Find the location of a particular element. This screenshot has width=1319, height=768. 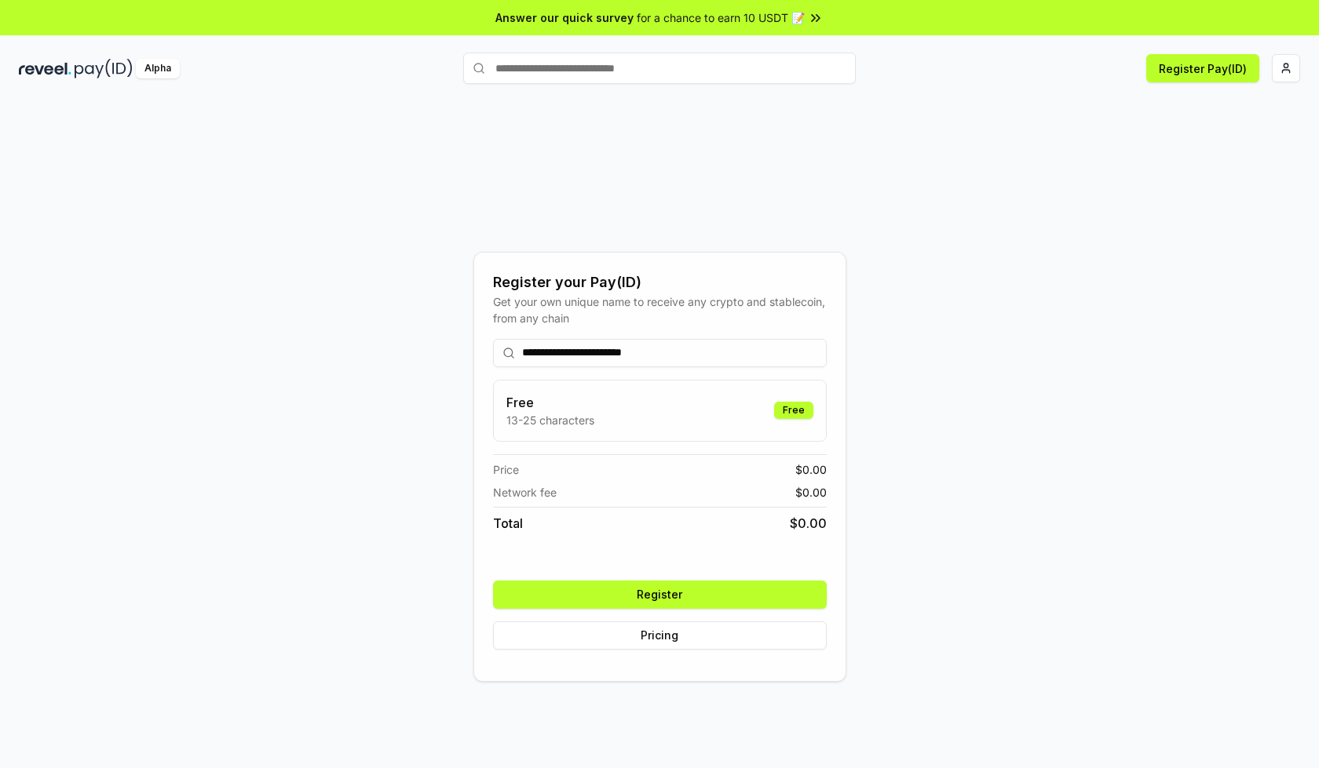

h3: Free is located at coordinates (550, 403).